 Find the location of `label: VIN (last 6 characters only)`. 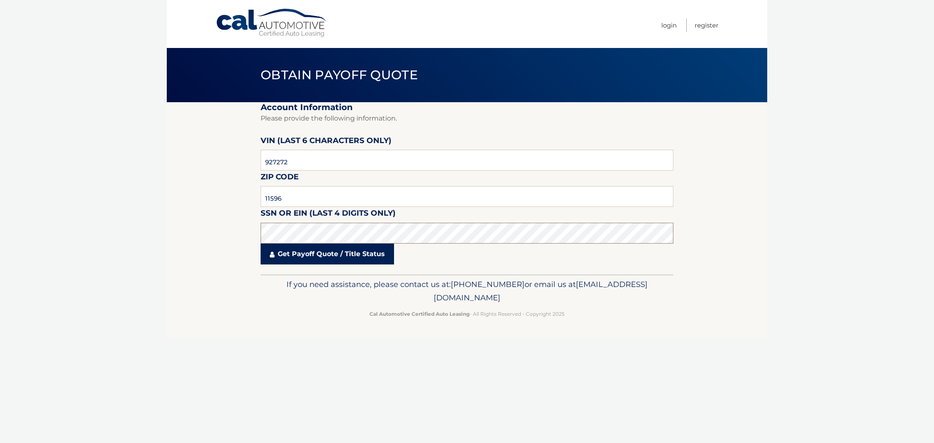

label: VIN (last 6 characters only) is located at coordinates (326, 142).